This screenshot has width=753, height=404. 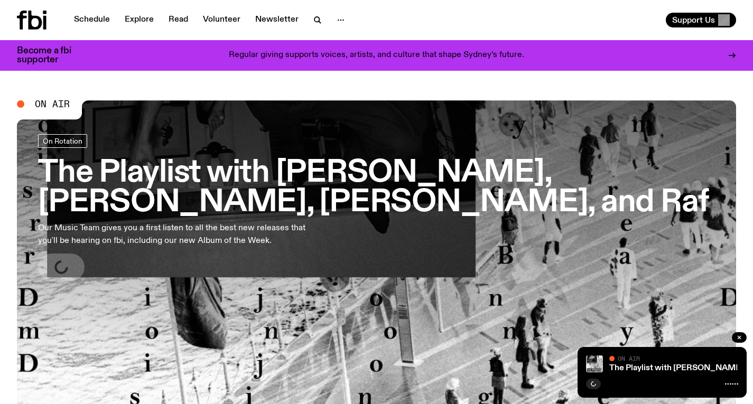 What do you see at coordinates (694, 20) in the screenshot?
I see `span: Support Us` at bounding box center [694, 20].